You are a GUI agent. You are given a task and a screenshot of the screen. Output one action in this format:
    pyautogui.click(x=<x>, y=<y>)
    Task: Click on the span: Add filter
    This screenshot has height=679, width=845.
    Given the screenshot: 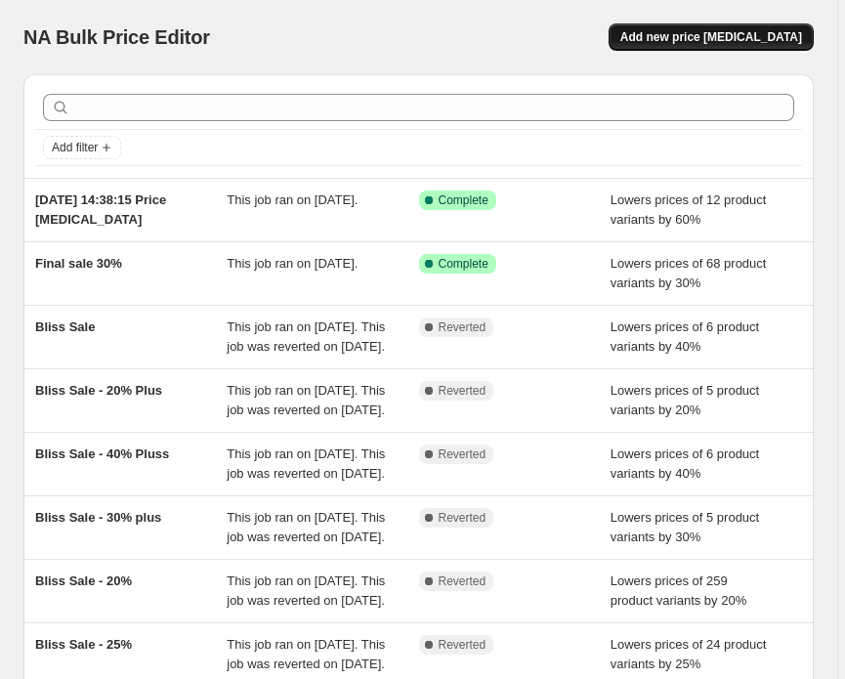 What is the action you would take?
    pyautogui.click(x=74, y=147)
    